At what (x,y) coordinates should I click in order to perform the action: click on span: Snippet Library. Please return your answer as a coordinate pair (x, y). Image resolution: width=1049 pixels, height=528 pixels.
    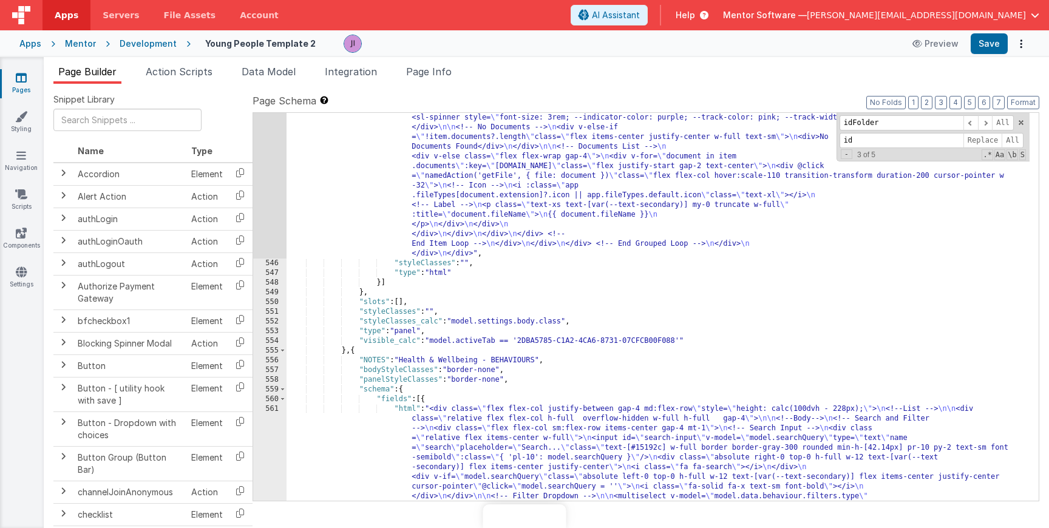
    Looking at the image, I should click on (84, 100).